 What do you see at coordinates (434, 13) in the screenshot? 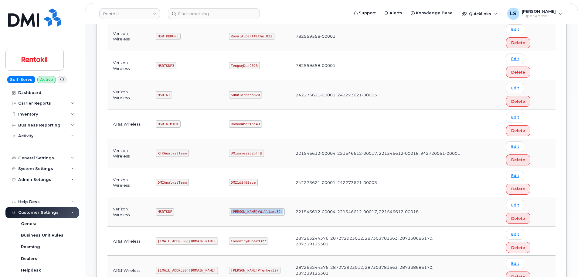
I see `span: Knowledge Base` at bounding box center [434, 13].